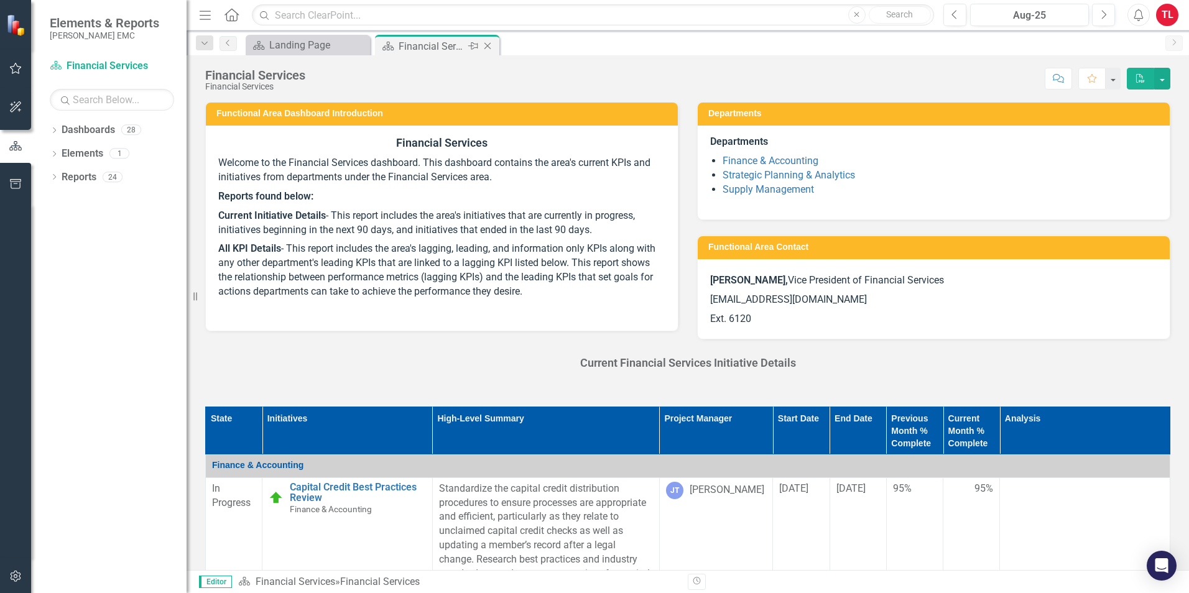 This screenshot has height=593, width=1189. Describe the element at coordinates (112, 99) in the screenshot. I see `input: Search Below...` at that location.